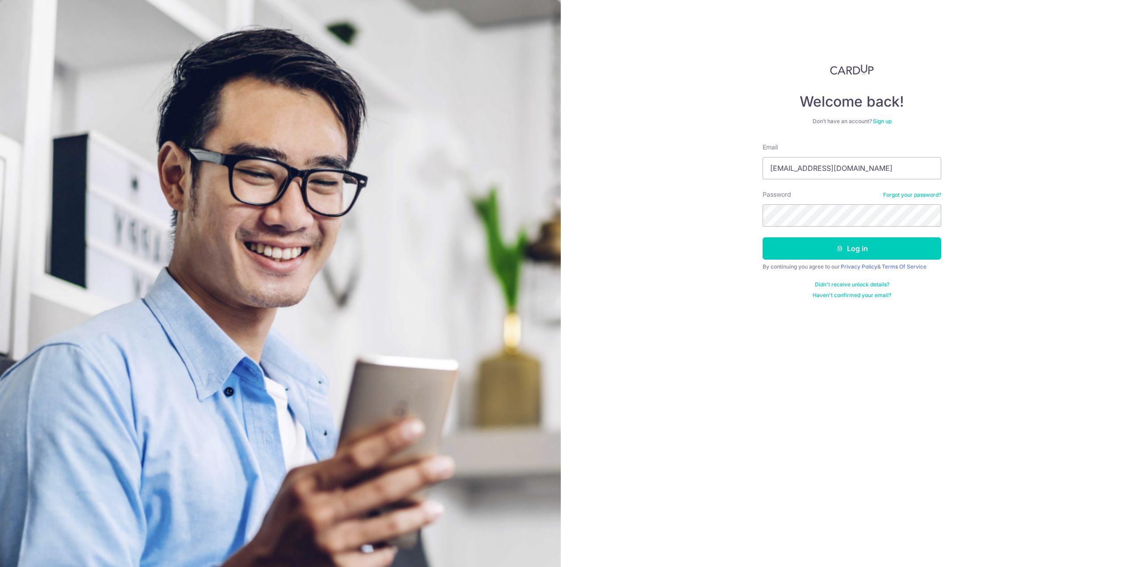 This screenshot has height=567, width=1143. Describe the element at coordinates (882, 121) in the screenshot. I see `a: Sign up` at that location.